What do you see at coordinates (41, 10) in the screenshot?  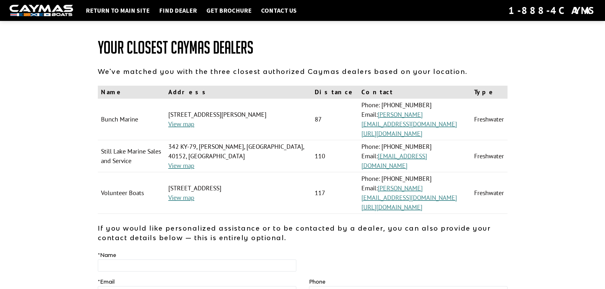 I see `img: white-logo-c9c8dbefe5ff5ceceb0f0178aa75bf4bb51f6bca0971e226c86eb53dfe498488.png` at bounding box center [41, 10].